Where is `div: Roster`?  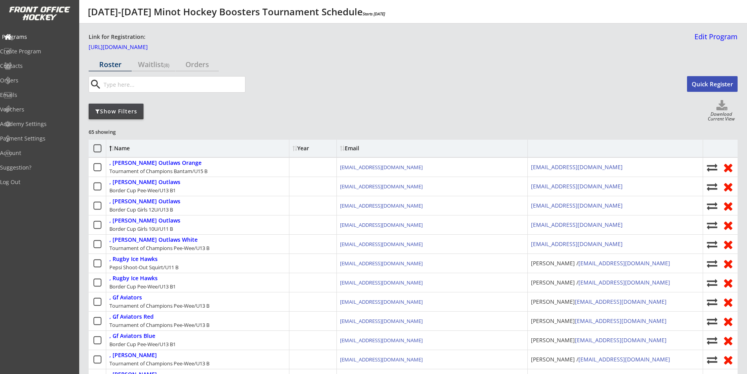 div: Roster is located at coordinates (110, 64).